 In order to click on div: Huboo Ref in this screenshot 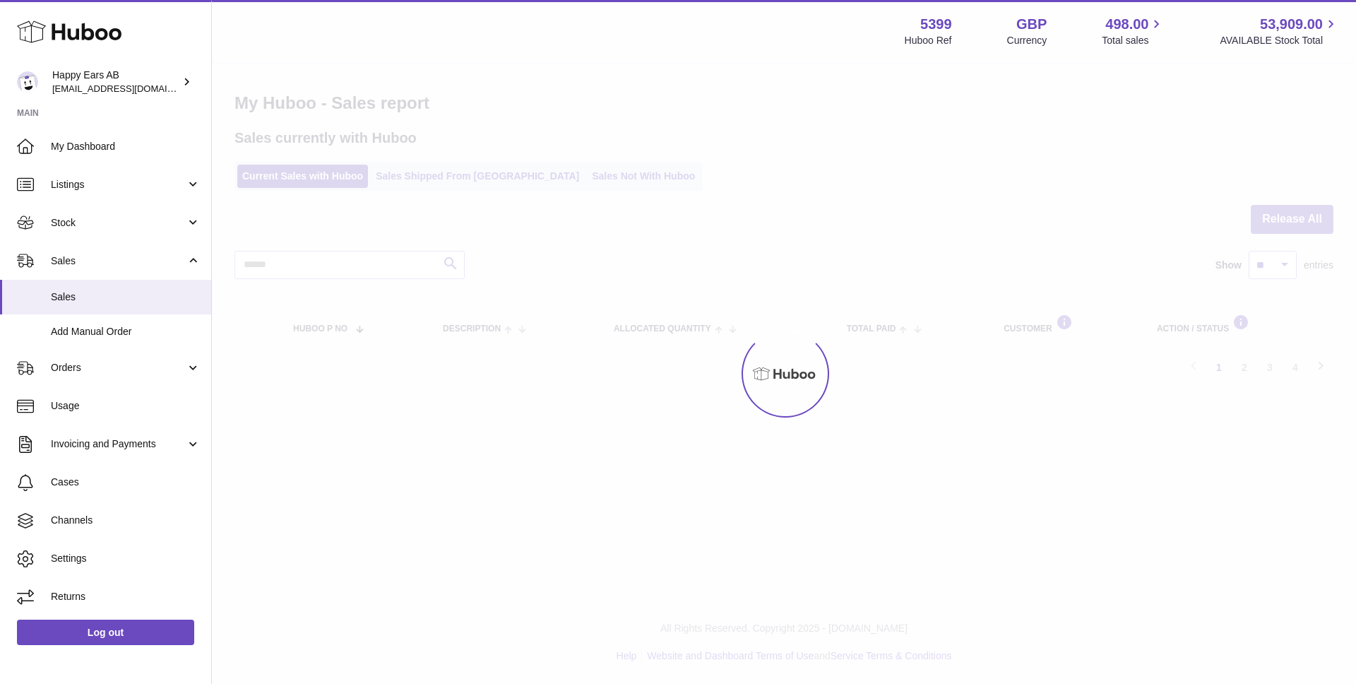, I will do `click(928, 40)`.